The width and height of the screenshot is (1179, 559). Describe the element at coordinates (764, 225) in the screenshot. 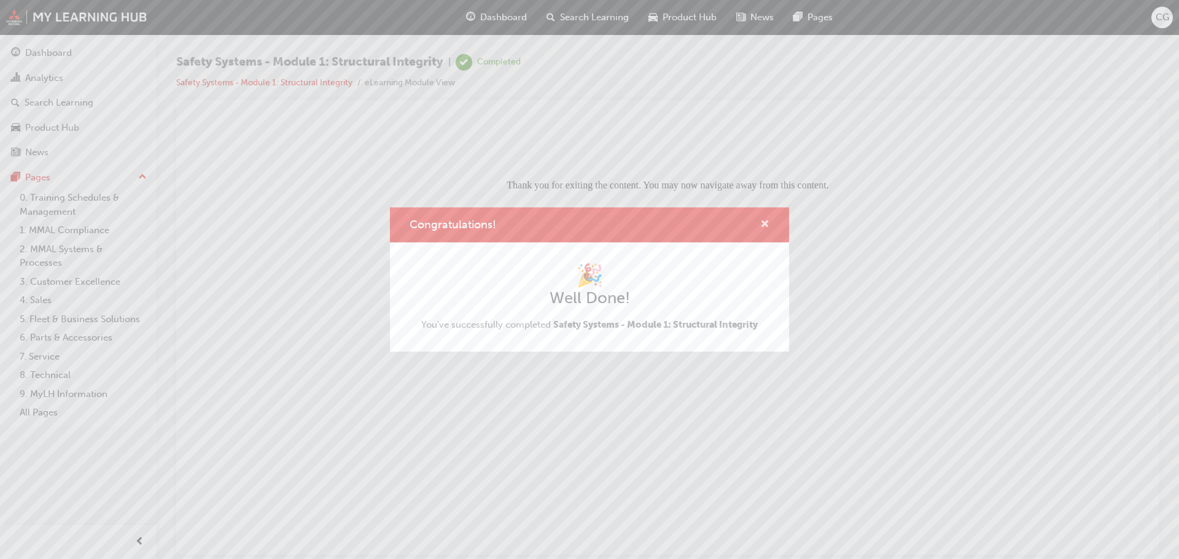

I see `span: cross-icon` at that location.